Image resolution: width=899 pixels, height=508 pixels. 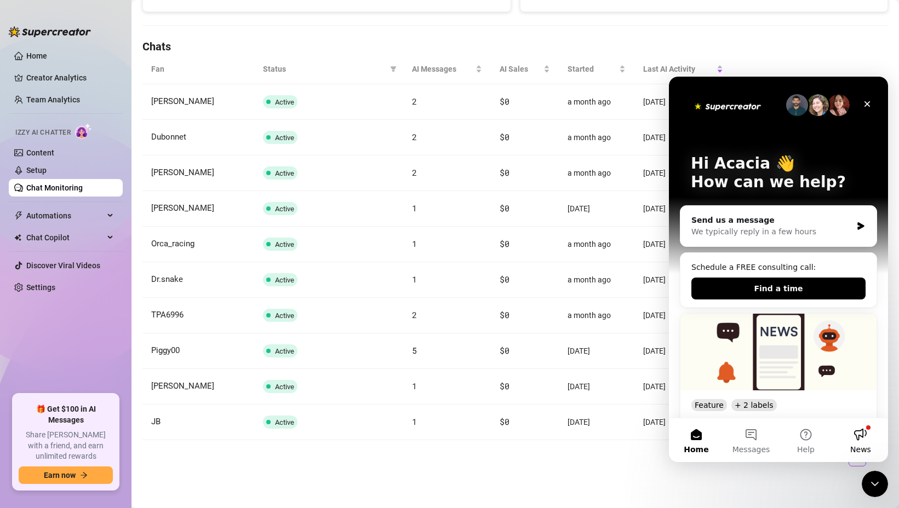 What do you see at coordinates (65, 238) in the screenshot?
I see `span: Chat Copilot` at bounding box center [65, 238].